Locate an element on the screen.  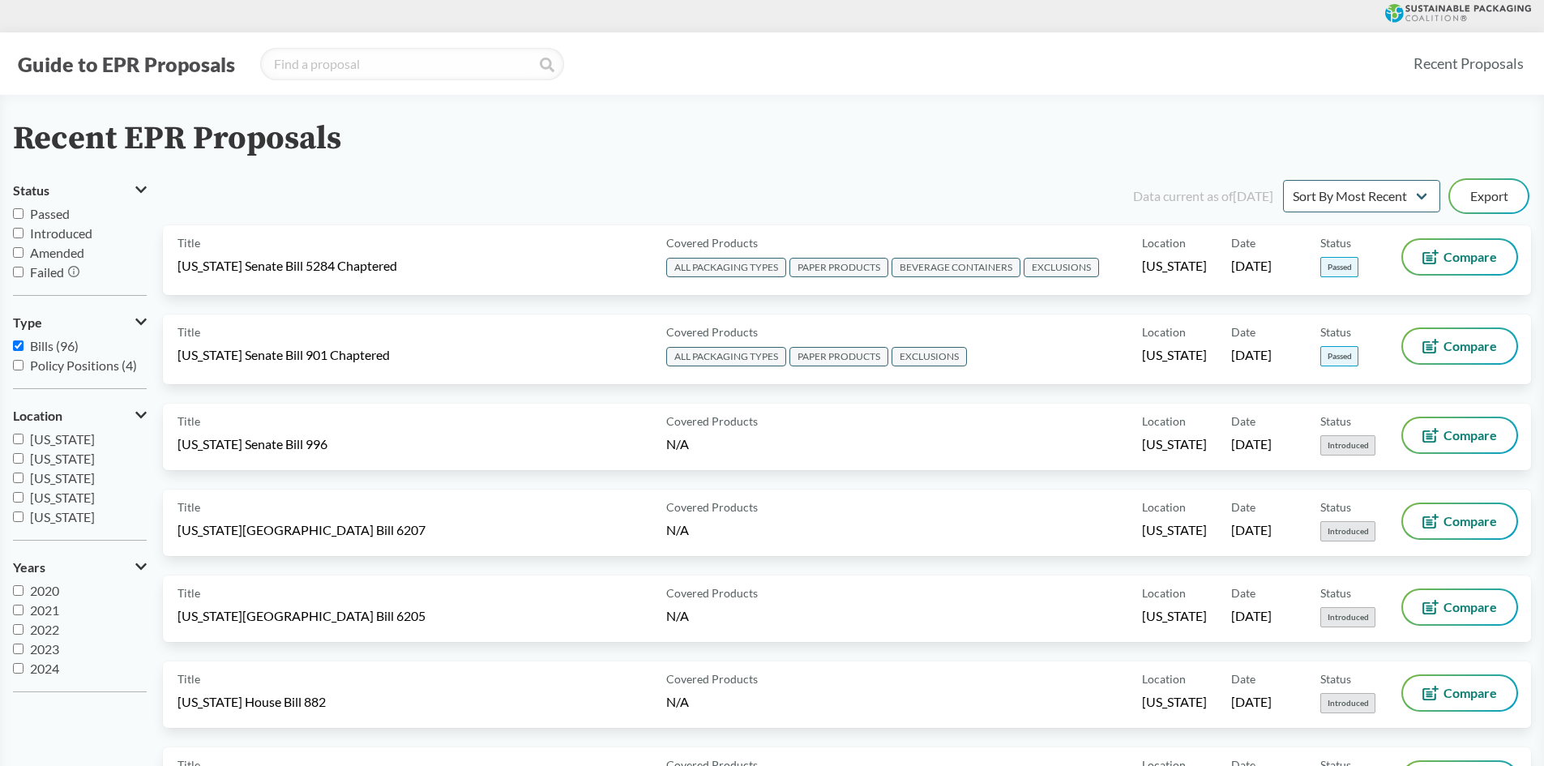
span: Failed is located at coordinates (47, 272).